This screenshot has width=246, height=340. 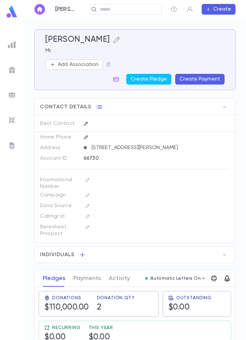 What do you see at coordinates (57, 255) in the screenshot?
I see `span: Individuals` at bounding box center [57, 255].